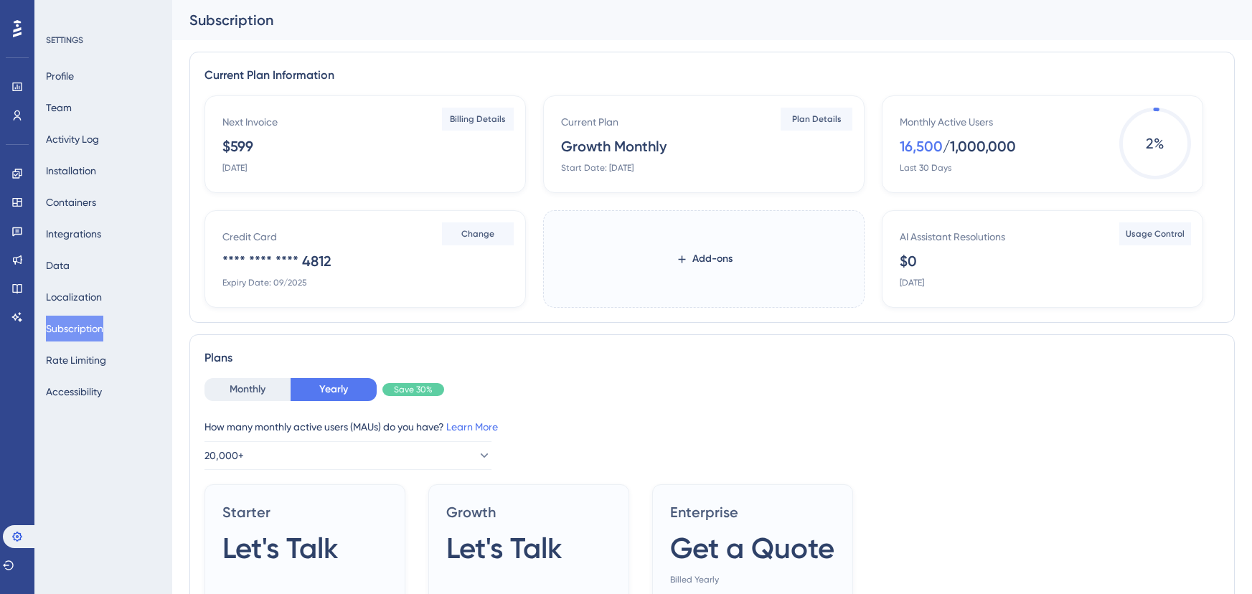  What do you see at coordinates (348, 456) in the screenshot?
I see `button: 20,000+` at bounding box center [348, 456].